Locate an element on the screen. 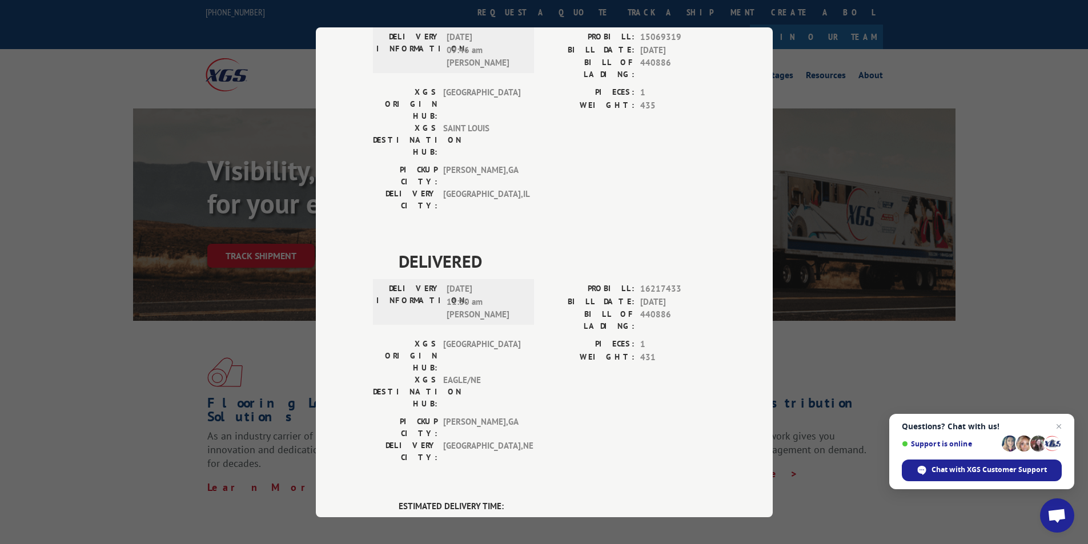 The image size is (1088, 544). span: Support is online is located at coordinates (950, 444).